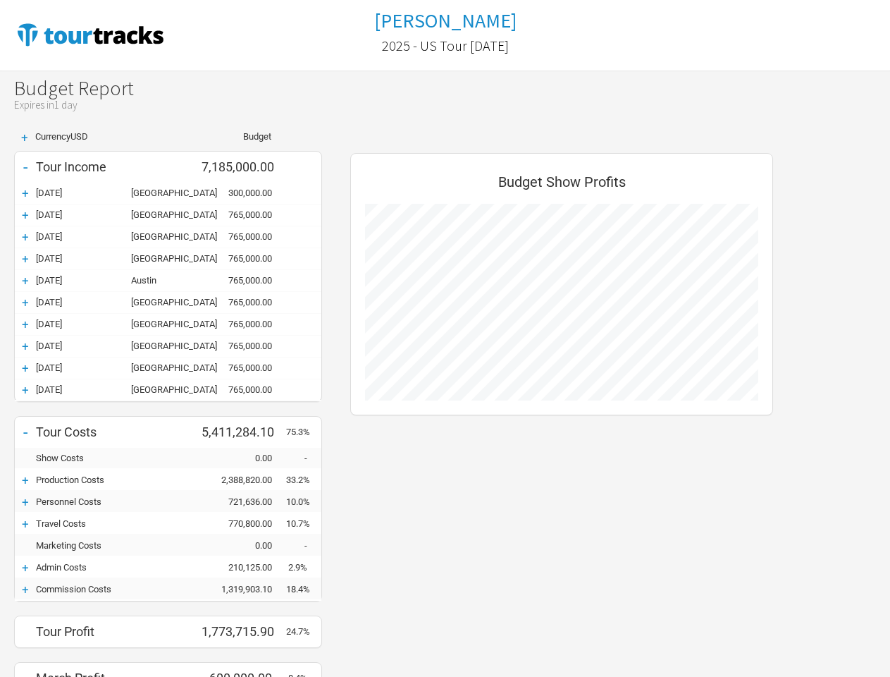 Image resolution: width=890 pixels, height=677 pixels. Describe the element at coordinates (83, 236) in the screenshot. I see `div: 01-Nov-25` at that location.